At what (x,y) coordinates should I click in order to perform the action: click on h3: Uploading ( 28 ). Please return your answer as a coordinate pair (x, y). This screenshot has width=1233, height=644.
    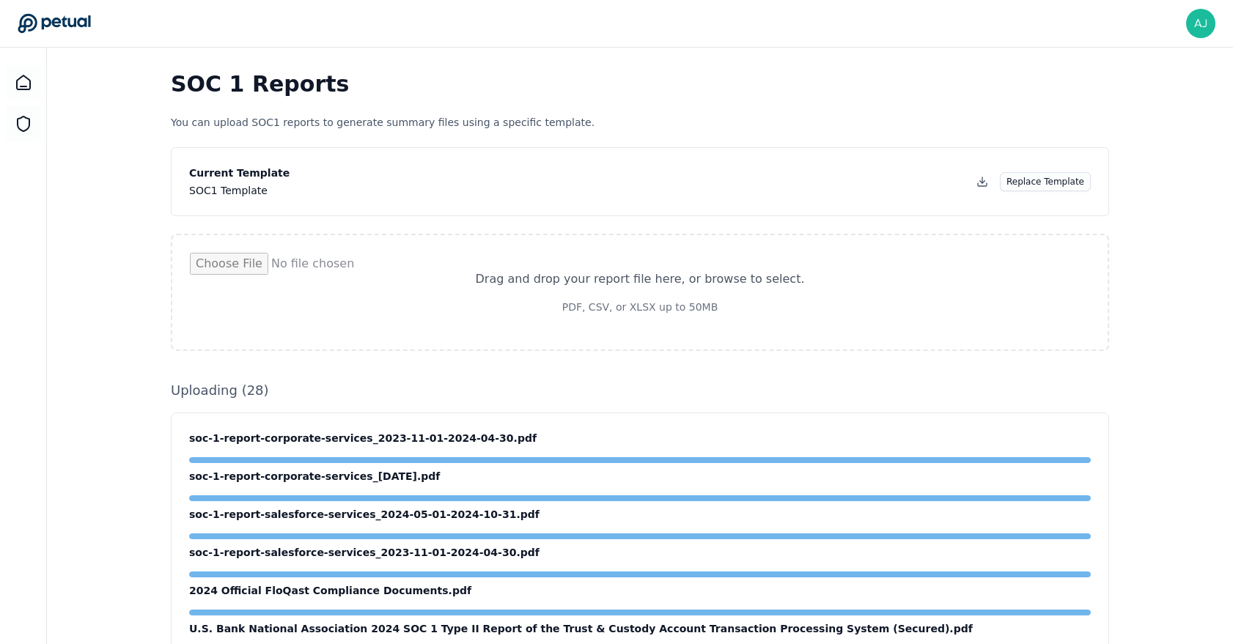
    Looking at the image, I should click on (640, 391).